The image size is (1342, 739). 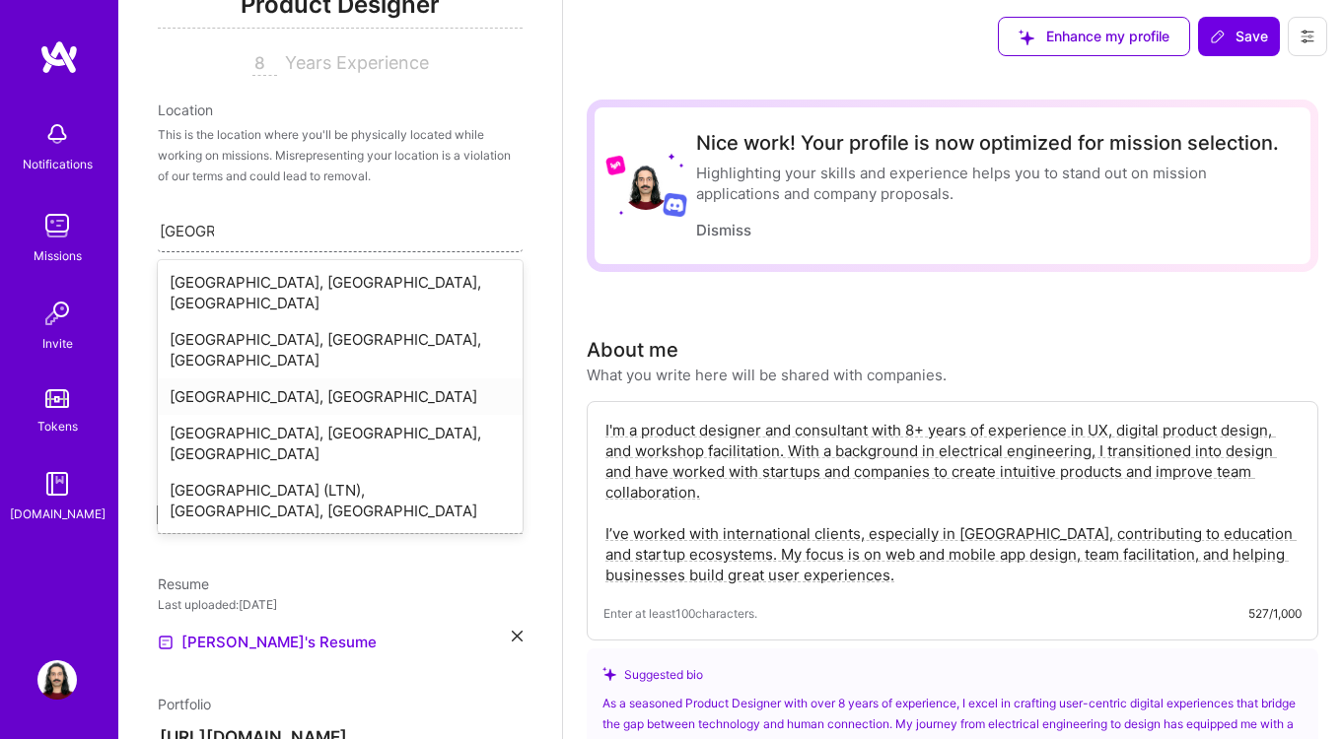 What do you see at coordinates (609, 674) in the screenshot?
I see `i: icon SuggestedTeams` at bounding box center [609, 674].